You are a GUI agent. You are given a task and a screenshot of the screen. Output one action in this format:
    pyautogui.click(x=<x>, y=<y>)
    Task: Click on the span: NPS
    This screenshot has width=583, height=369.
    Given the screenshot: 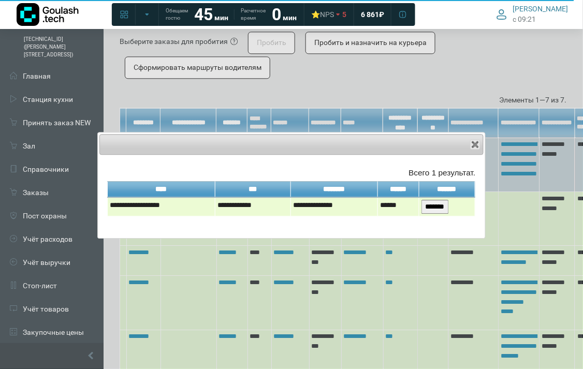 What is the action you would take?
    pyautogui.click(x=327, y=14)
    